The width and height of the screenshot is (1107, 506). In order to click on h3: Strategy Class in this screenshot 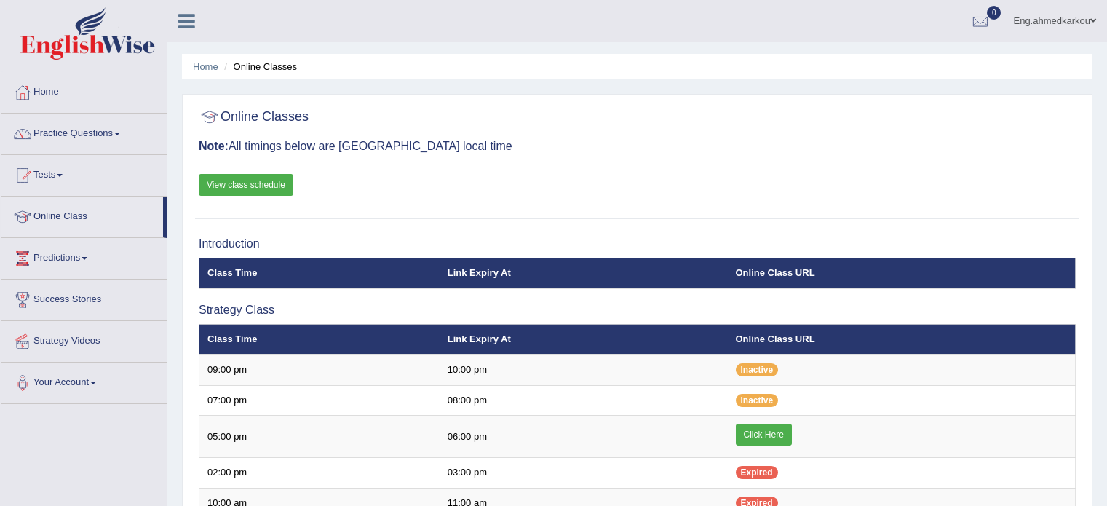, I will do `click(637, 310)`.